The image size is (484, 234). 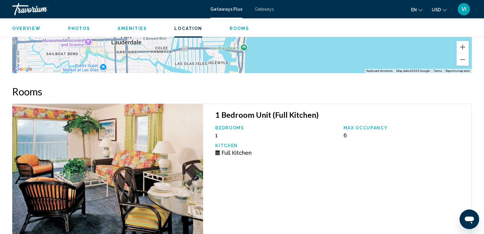 I want to click on button: Zoom in, so click(x=463, y=47).